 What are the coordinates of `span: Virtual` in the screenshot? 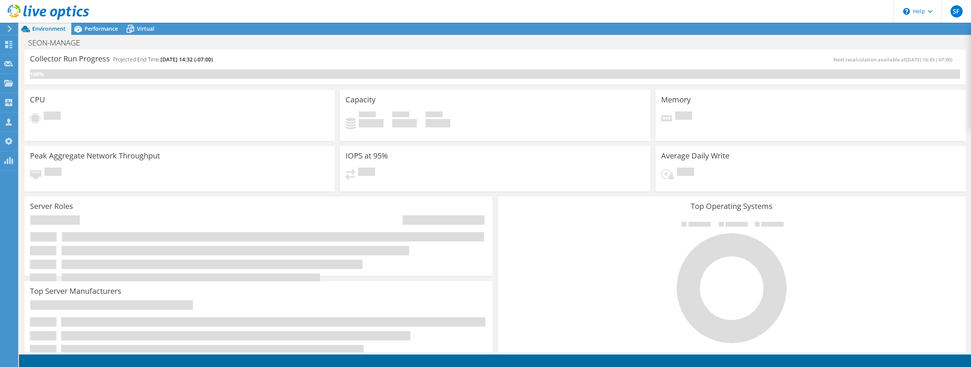 It's located at (146, 28).